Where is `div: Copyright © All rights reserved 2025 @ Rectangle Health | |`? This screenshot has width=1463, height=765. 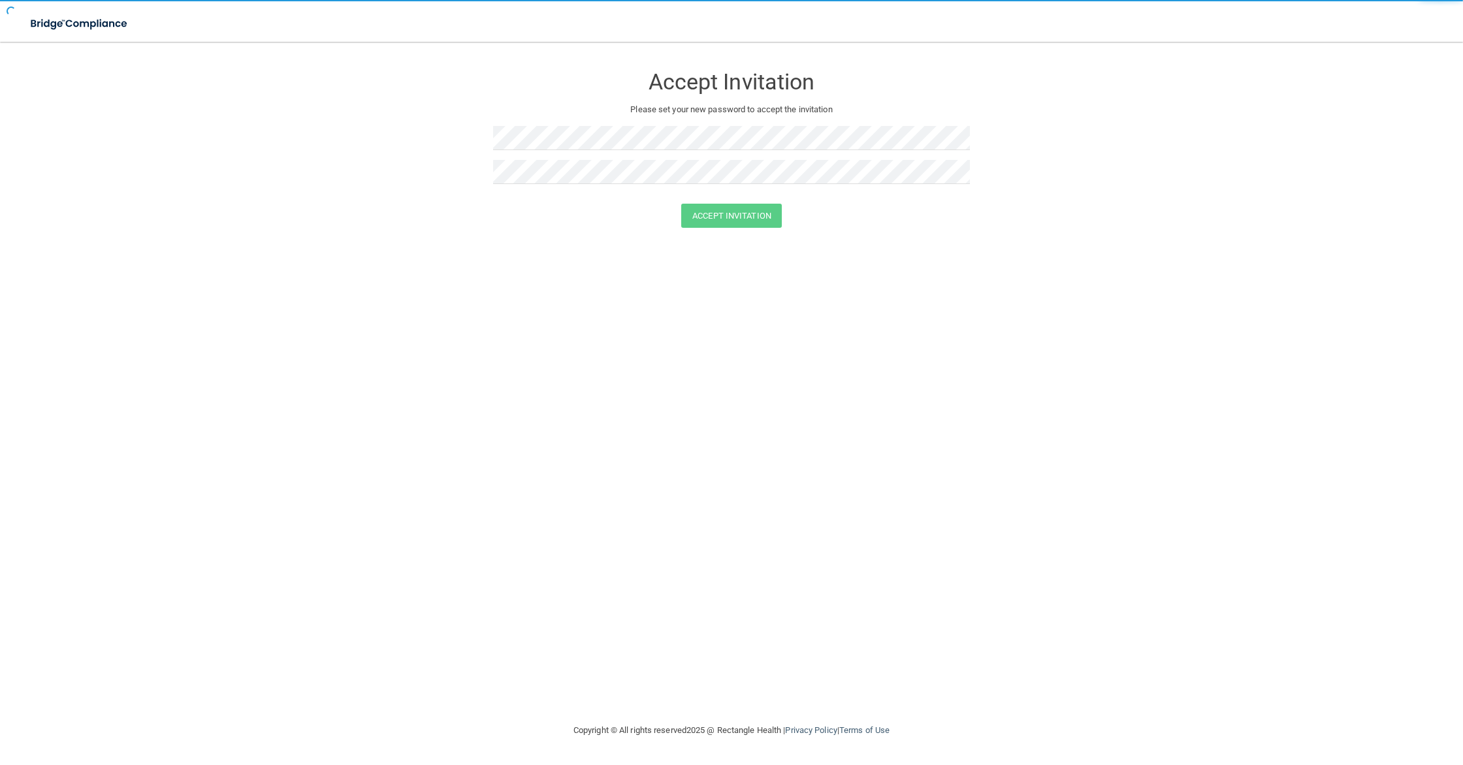
div: Copyright © All rights reserved 2025 @ Rectangle Health | | is located at coordinates (731, 731).